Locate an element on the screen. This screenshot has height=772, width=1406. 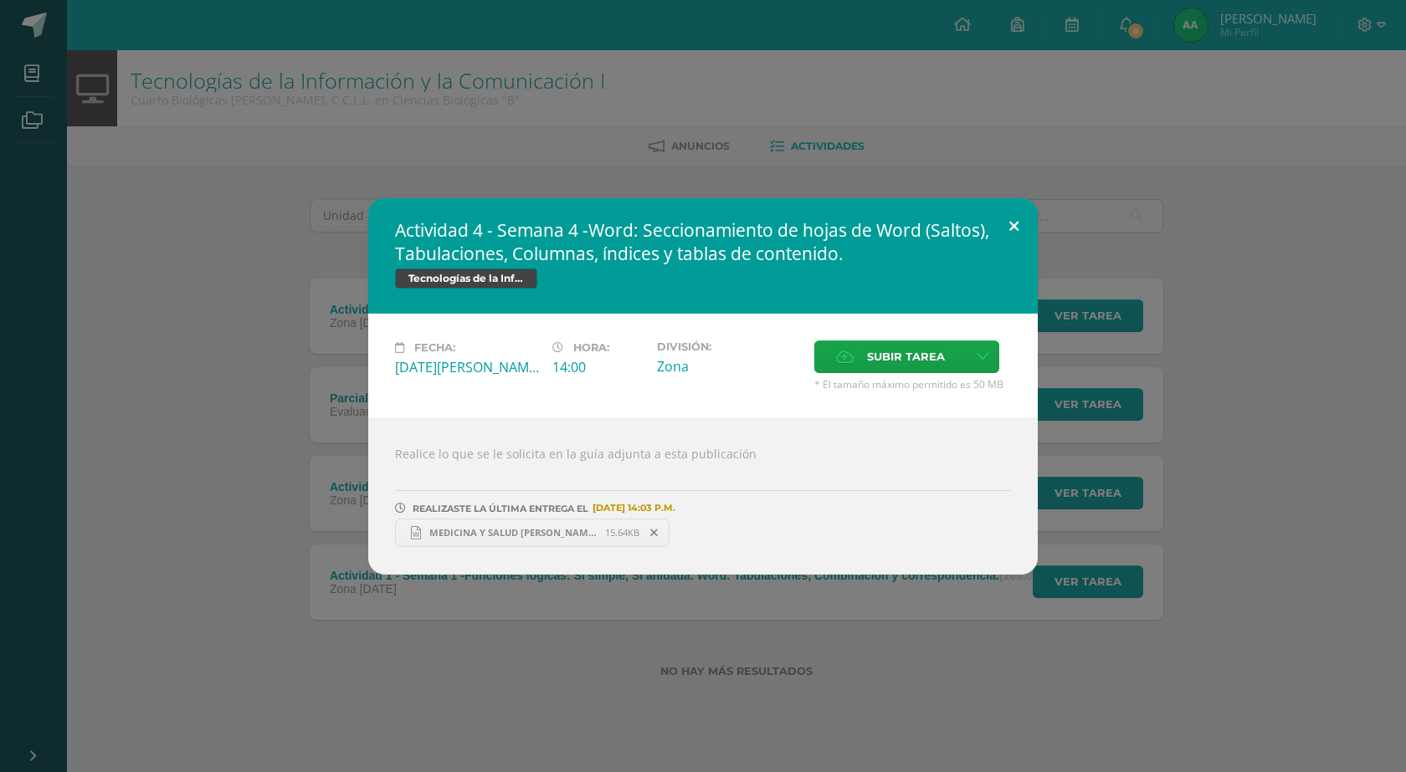
h2: Actividad 4 - Semana 4 -Word: Seccionamiento de hojas de Word (Saltos), Tabulaciones, Columnas, í... is located at coordinates (703, 242).